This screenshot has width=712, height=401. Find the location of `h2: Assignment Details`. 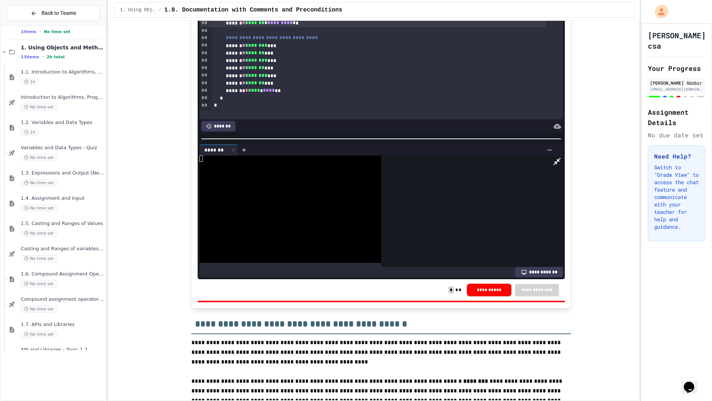

h2: Assignment Details is located at coordinates (677, 117).